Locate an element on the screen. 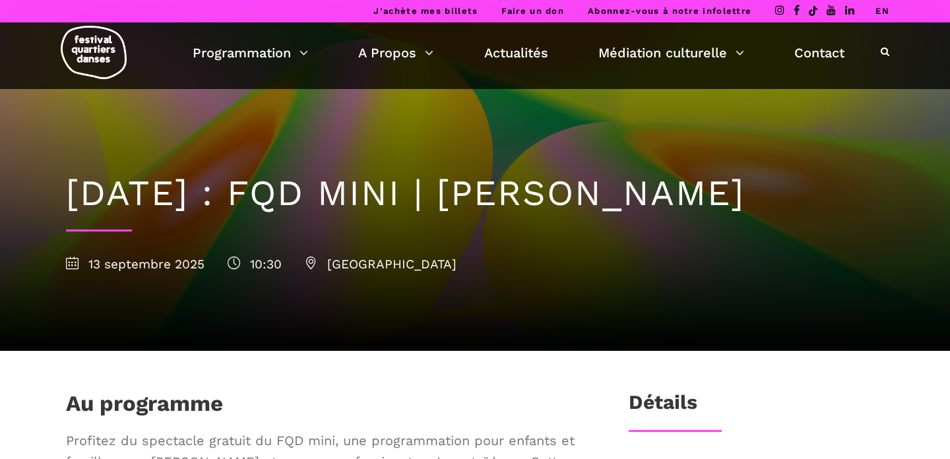 The image size is (950, 459). a: A Propos is located at coordinates (396, 53).